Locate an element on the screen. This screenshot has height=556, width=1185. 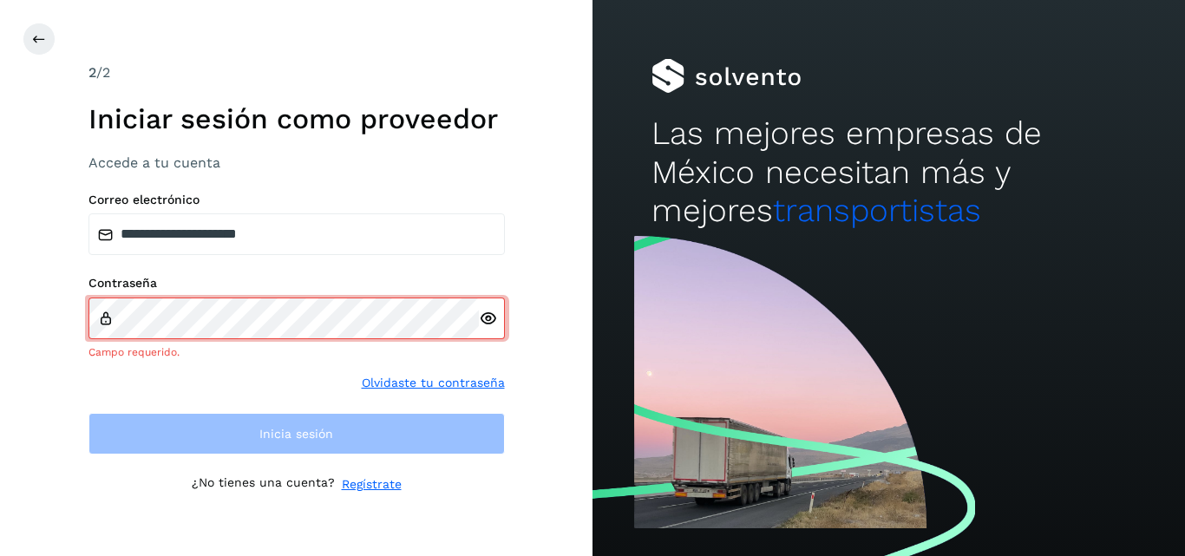
p: ¿No tienes una cuenta? is located at coordinates (263, 484).